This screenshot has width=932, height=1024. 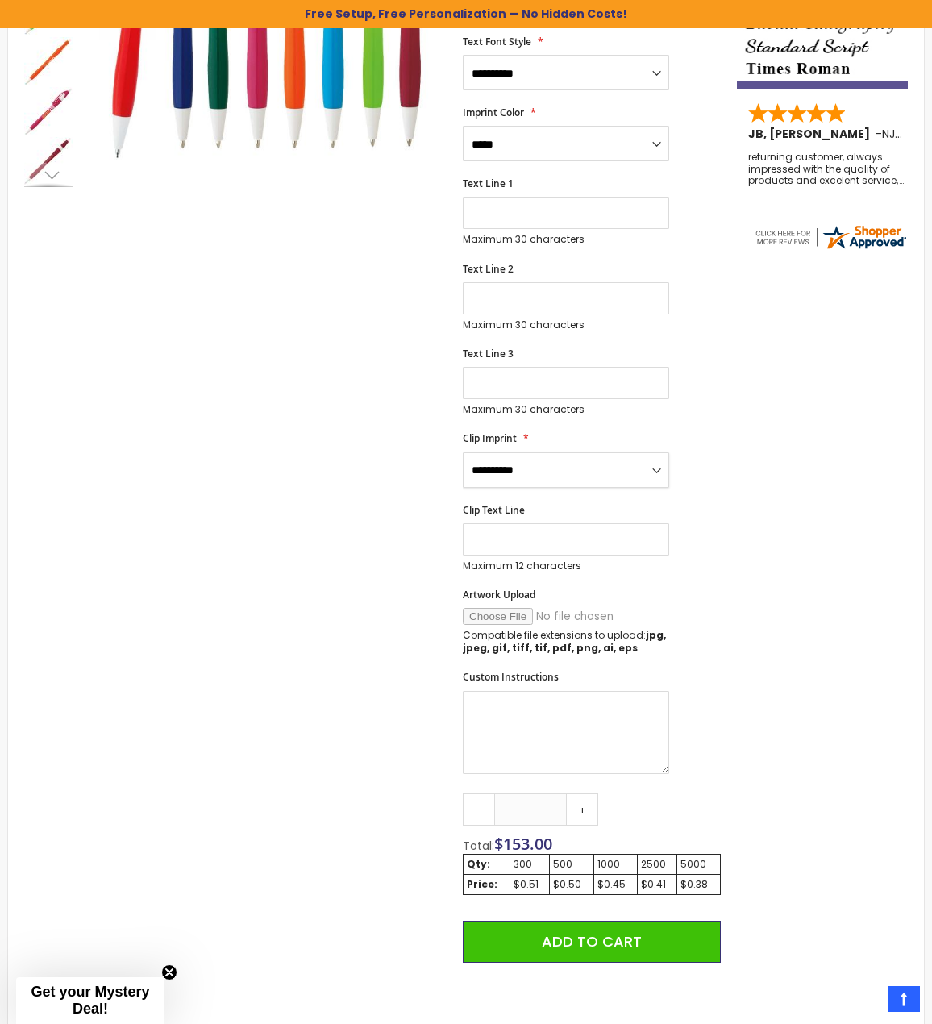 I want to click on strong: jpg, jpeg, gif, tiff, tif, pdf, png, ai, eps, so click(x=564, y=641).